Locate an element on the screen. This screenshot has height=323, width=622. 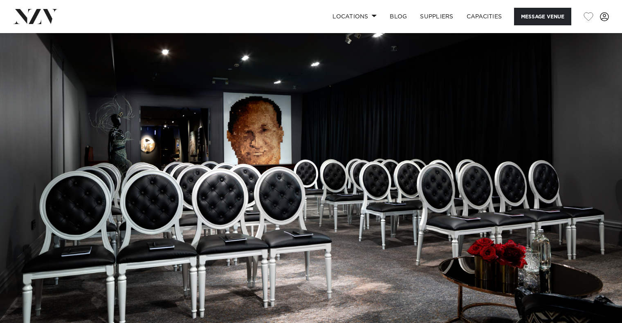
button: Message Venue is located at coordinates (543, 16).